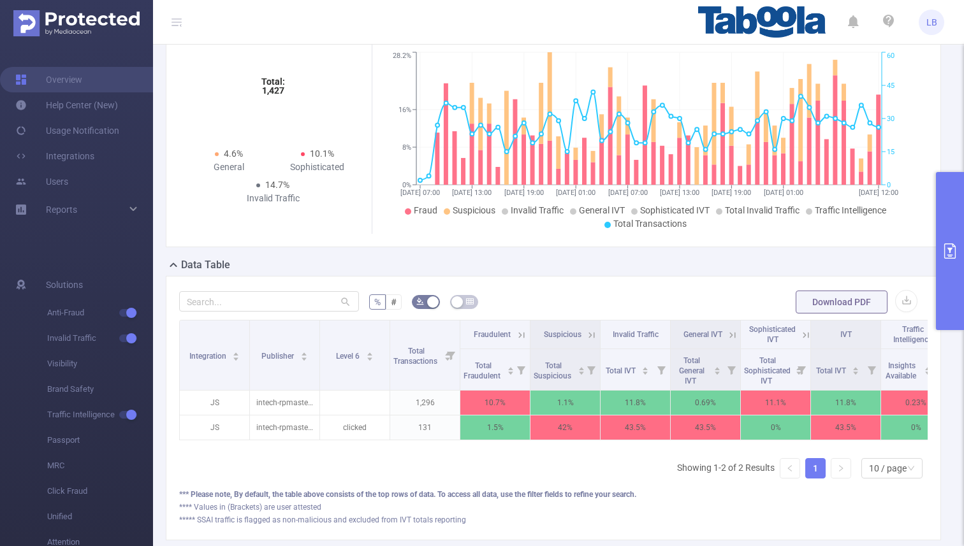 Image resolution: width=964 pixels, height=546 pixels. Describe the element at coordinates (636, 335) in the screenshot. I see `span: Invalid Traffic` at that location.